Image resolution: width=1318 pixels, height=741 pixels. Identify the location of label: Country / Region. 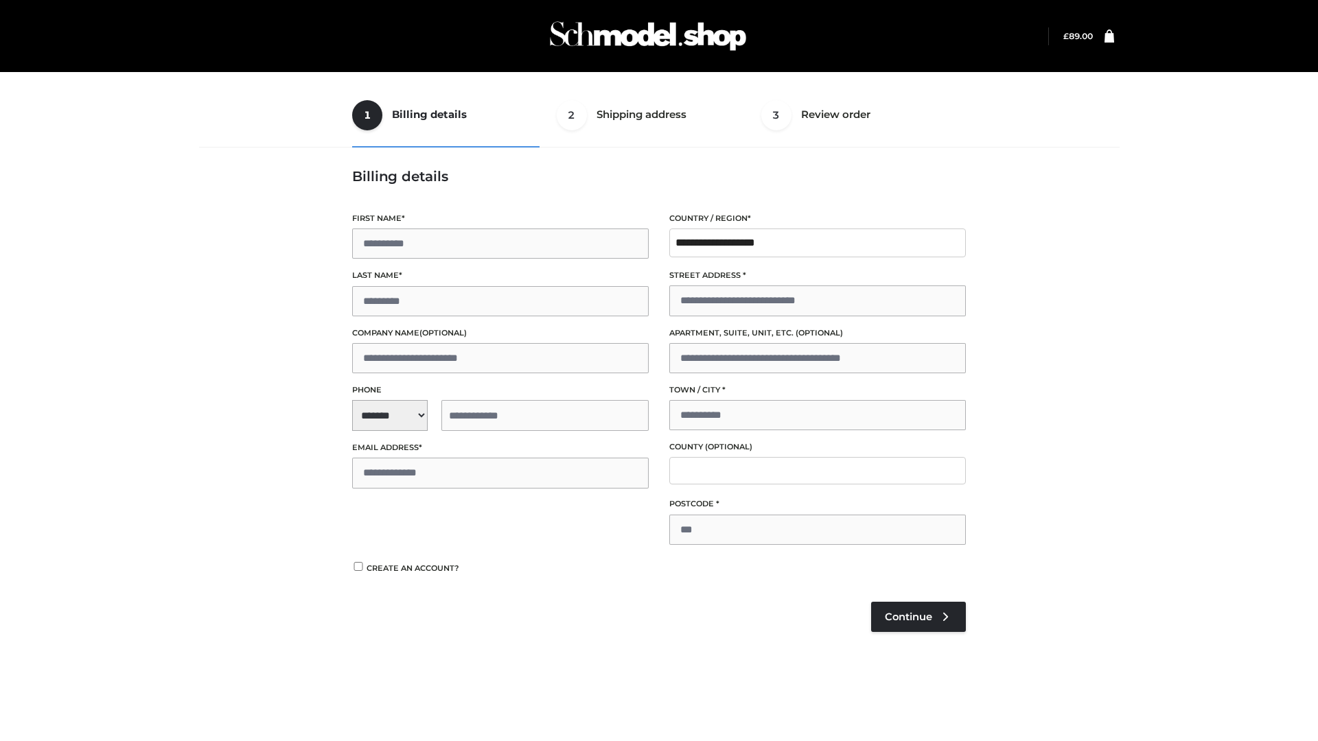
(818, 218).